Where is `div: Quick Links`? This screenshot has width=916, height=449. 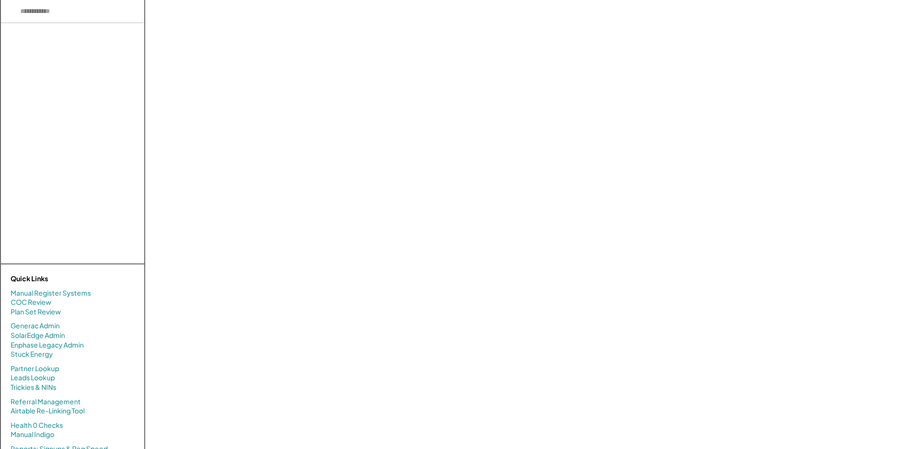
div: Quick Links is located at coordinates (59, 279).